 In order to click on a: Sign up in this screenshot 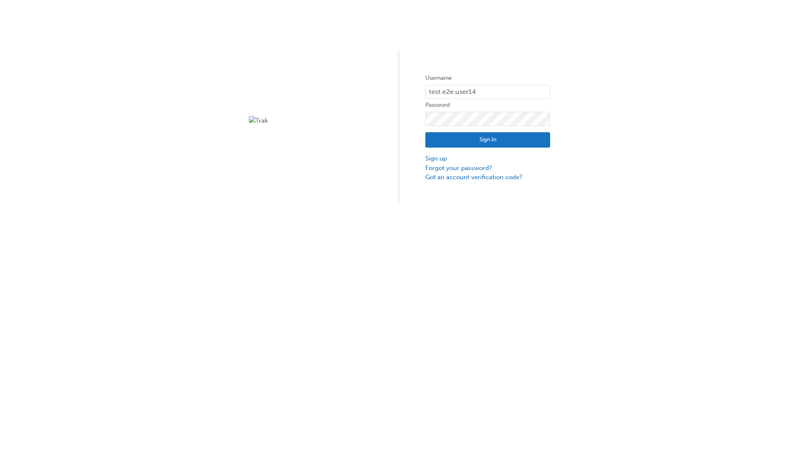, I will do `click(487, 158)`.